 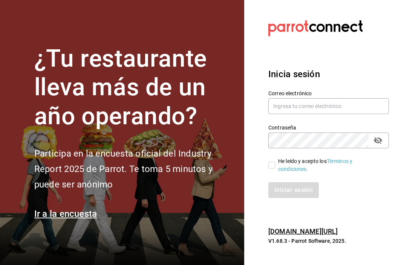 What do you see at coordinates (315, 165) in the screenshot?
I see `a: Términos y condiciones.` at bounding box center [315, 165].